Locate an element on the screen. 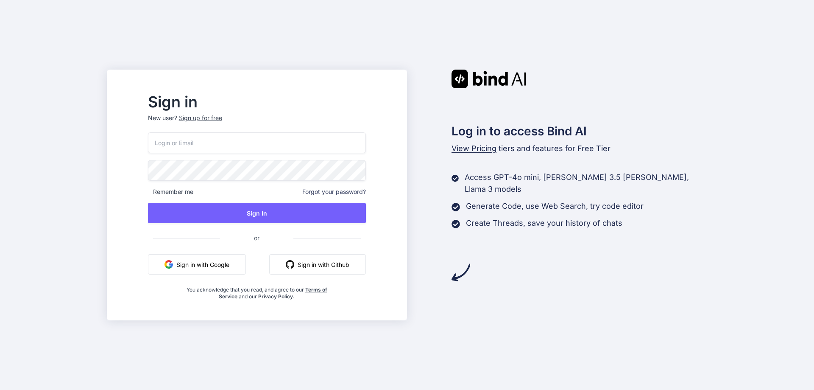 The image size is (814, 390). span: or is located at coordinates (257, 237).